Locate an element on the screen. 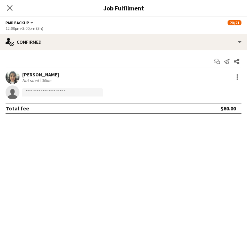 The image size is (247, 243). span: 20/21 is located at coordinates (235, 23).